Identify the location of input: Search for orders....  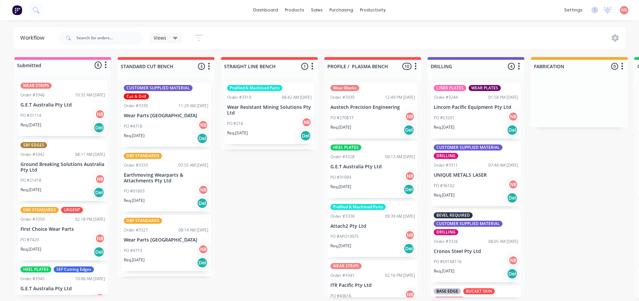
(110, 38).